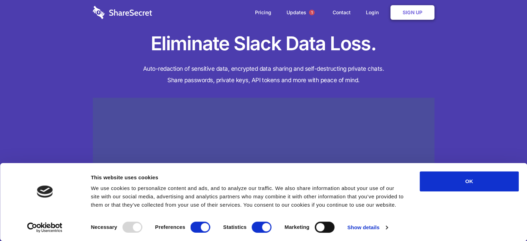  Describe the element at coordinates (235, 226) in the screenshot. I see `strong: Statistics` at that location.